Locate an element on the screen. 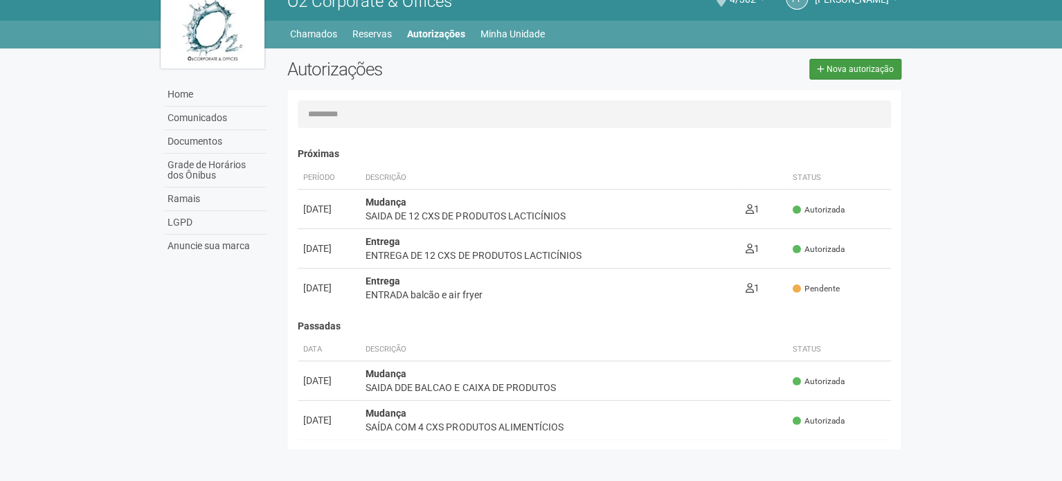 The width and height of the screenshot is (1062, 481). span: Nova autorização is located at coordinates (860, 69).